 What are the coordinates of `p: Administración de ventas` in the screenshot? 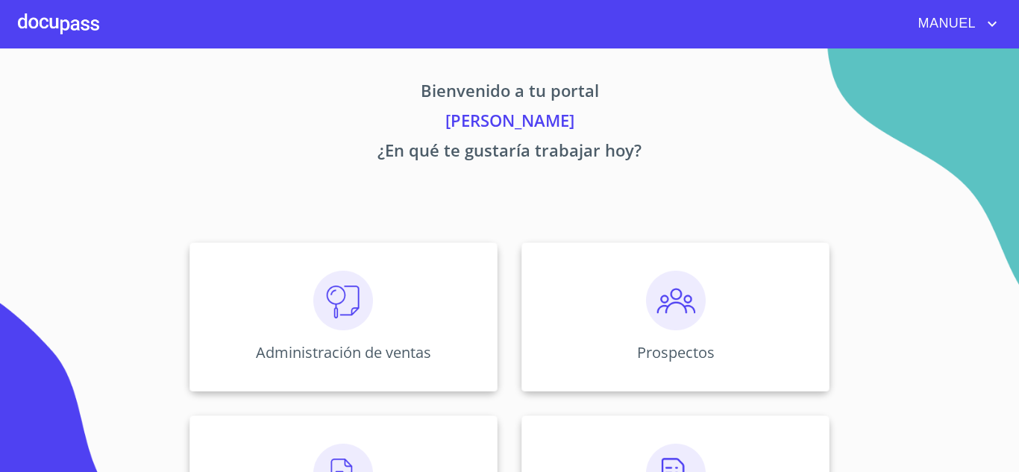 It's located at (343, 352).